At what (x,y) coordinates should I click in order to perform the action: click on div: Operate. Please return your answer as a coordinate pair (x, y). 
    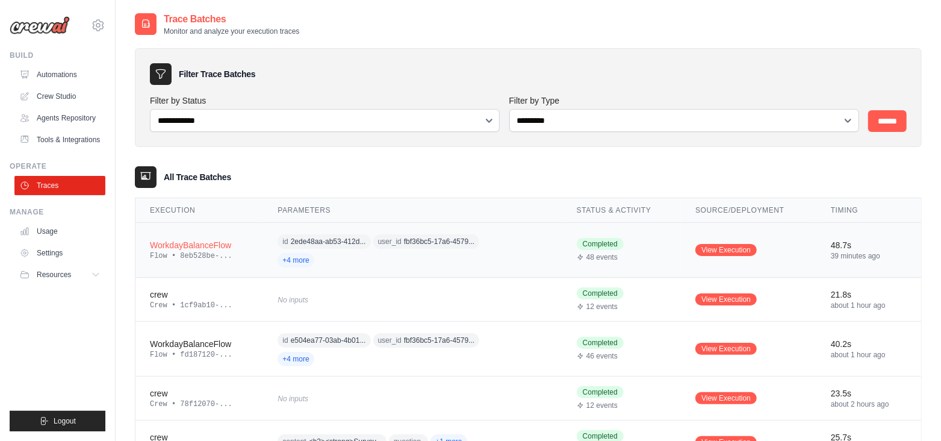
    Looking at the image, I should click on (57, 166).